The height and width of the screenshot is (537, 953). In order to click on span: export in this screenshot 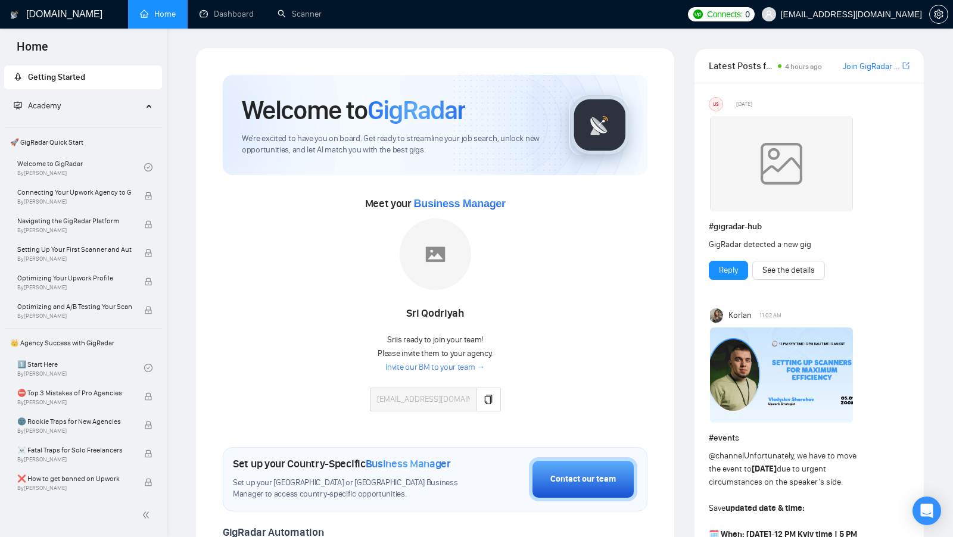, I will do `click(906, 66)`.